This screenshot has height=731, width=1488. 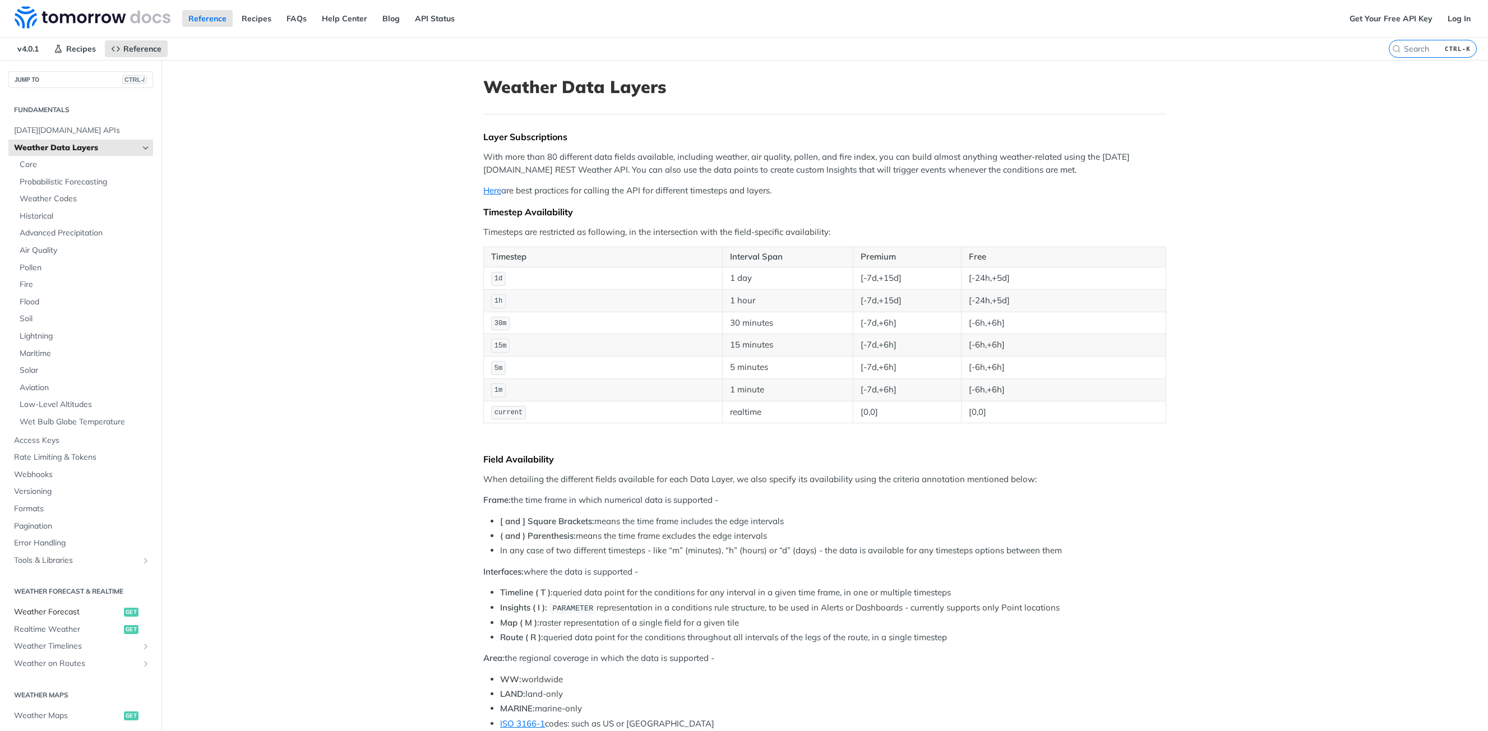 I want to click on strong: MARINE:, so click(x=518, y=708).